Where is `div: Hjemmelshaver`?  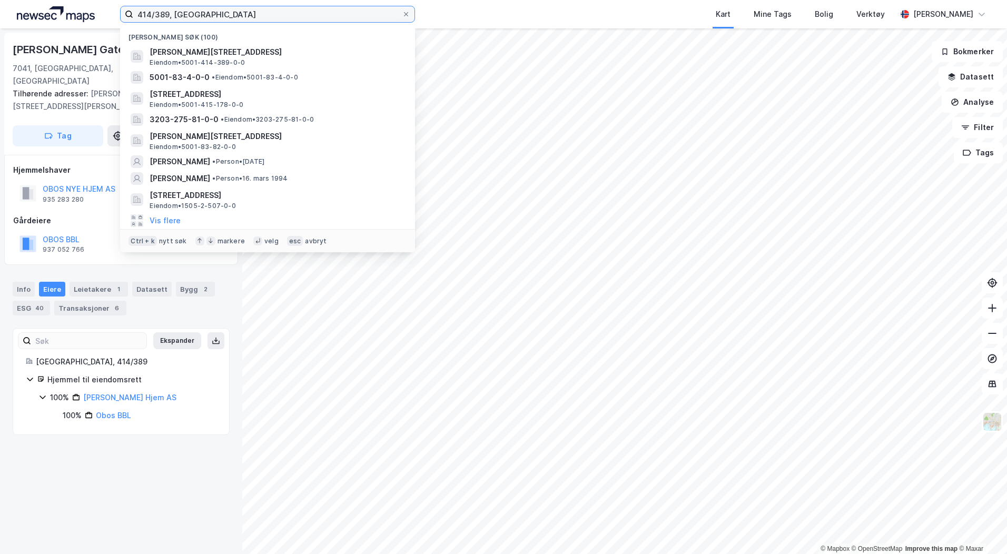
div: Hjemmelshaver is located at coordinates (121, 170).